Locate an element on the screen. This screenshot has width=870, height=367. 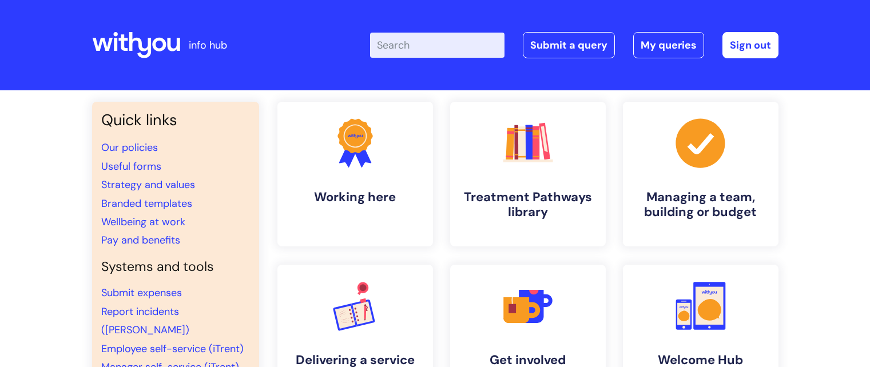
input: Search is located at coordinates (437, 45).